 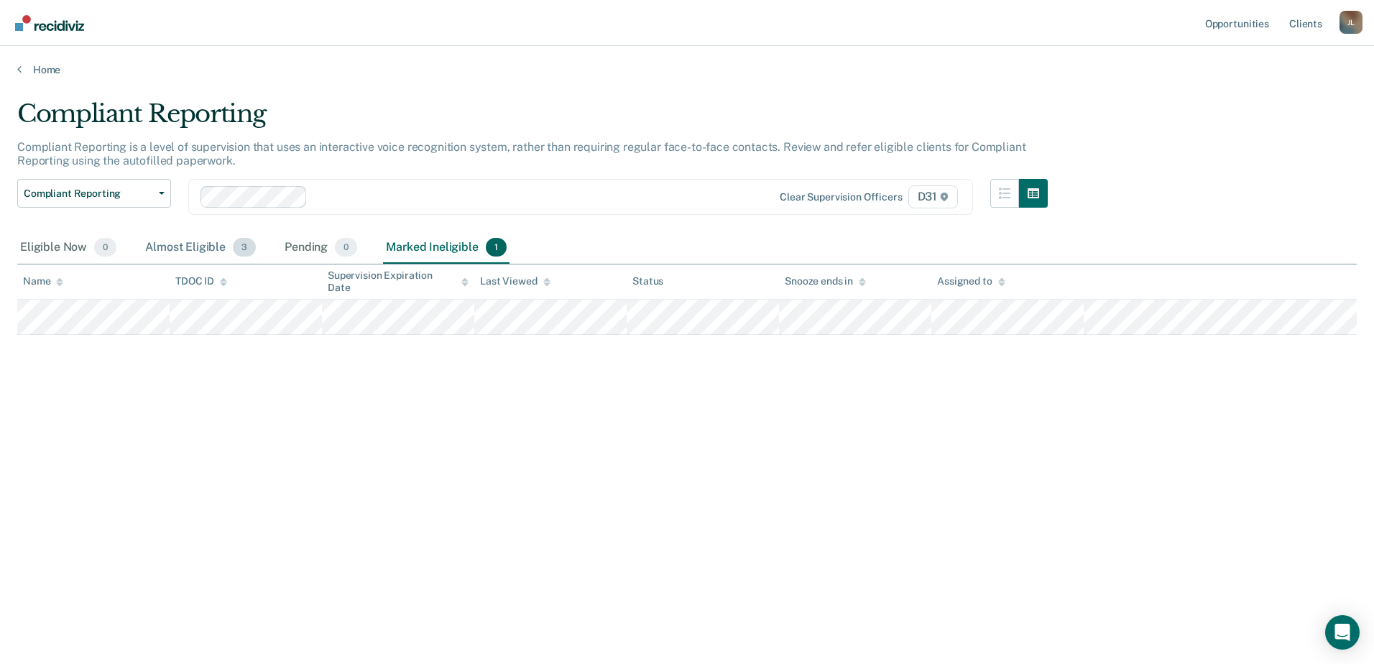 What do you see at coordinates (825, 281) in the screenshot?
I see `div: Snooze ends in` at bounding box center [825, 281].